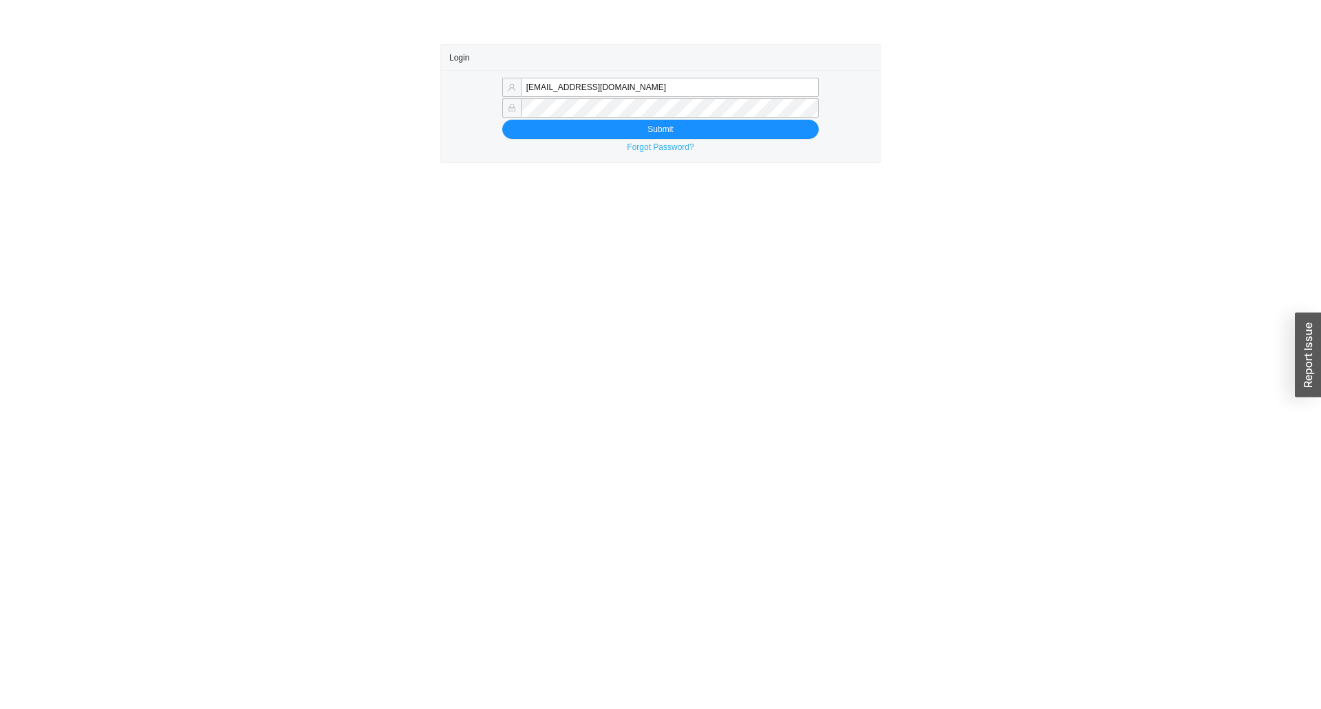 The width and height of the screenshot is (1321, 709). I want to click on span: Submit, so click(660, 129).